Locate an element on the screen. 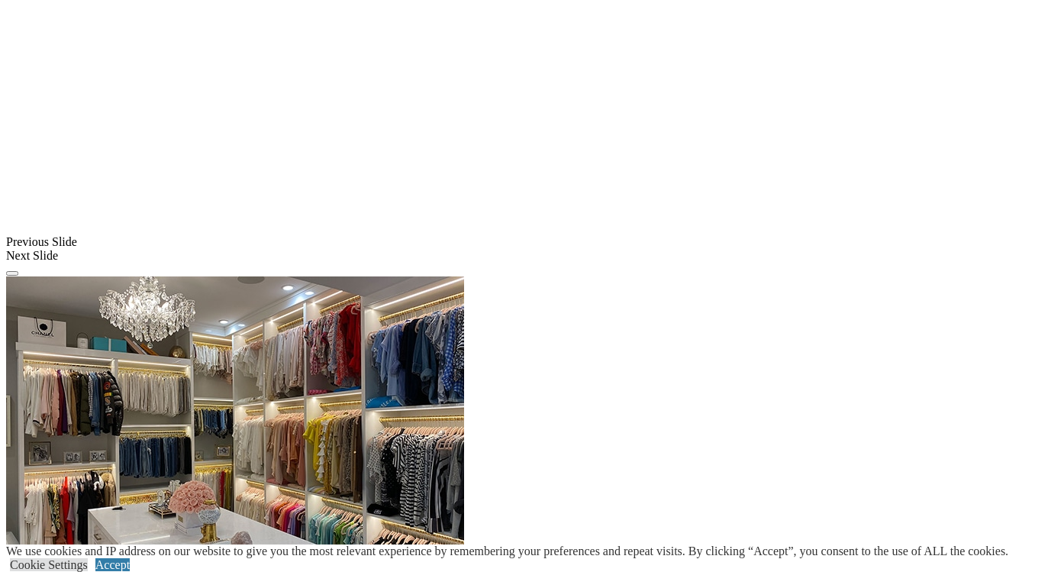 The image size is (1048, 572). div: Previous Slide is located at coordinates (524, 242).